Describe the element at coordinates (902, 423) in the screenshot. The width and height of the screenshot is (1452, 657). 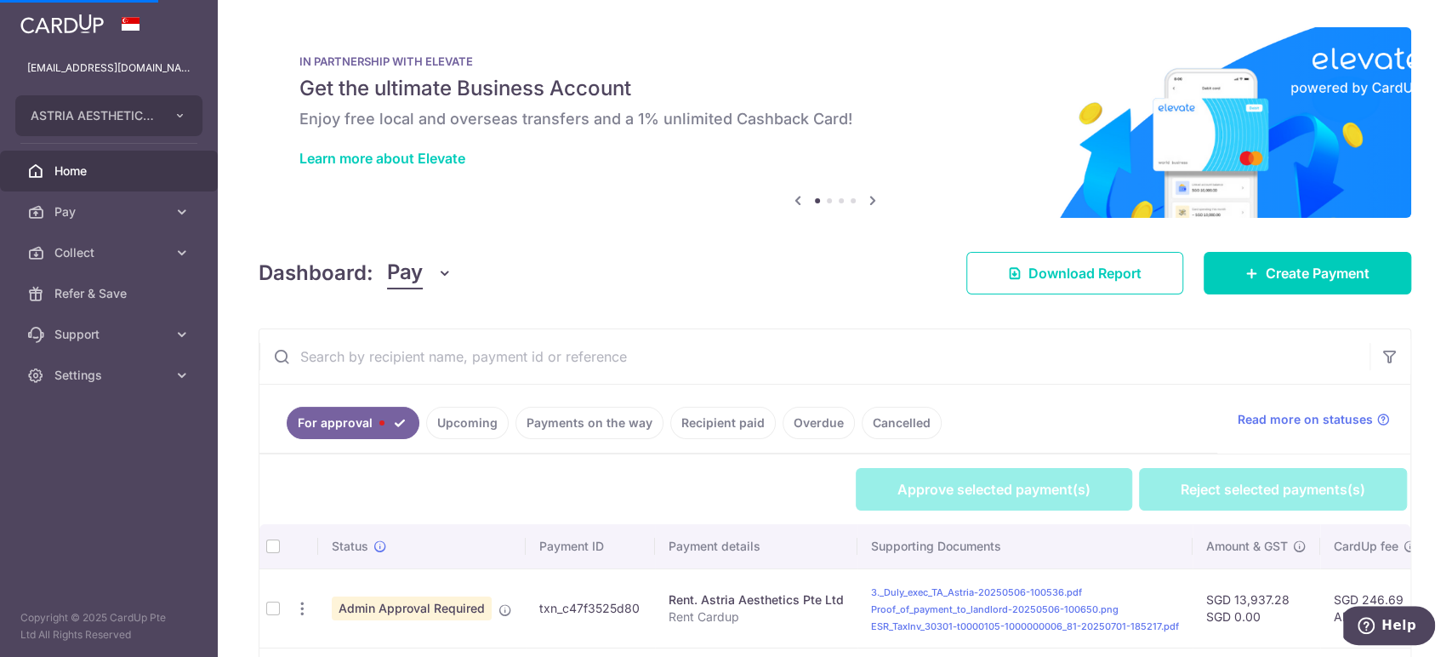
I see `a: Cancelled` at that location.